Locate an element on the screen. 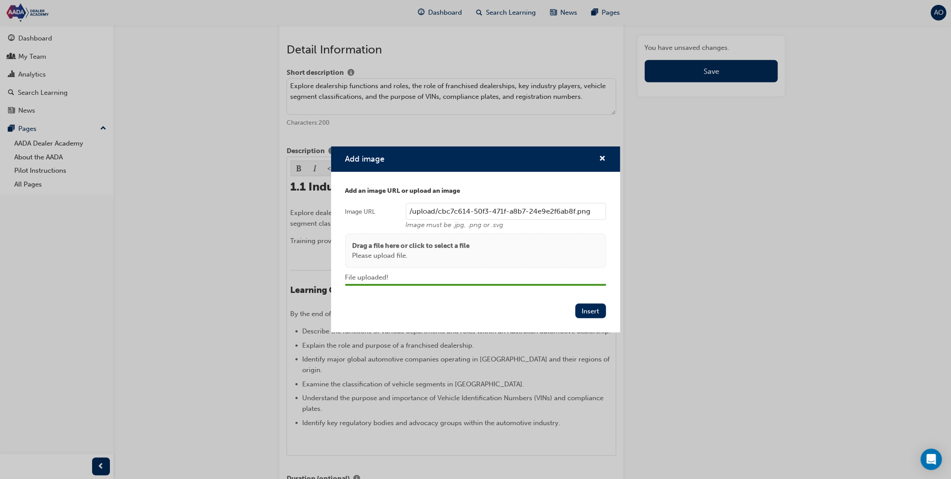 The height and width of the screenshot is (479, 951). button: cross-icon is located at coordinates (603, 159).